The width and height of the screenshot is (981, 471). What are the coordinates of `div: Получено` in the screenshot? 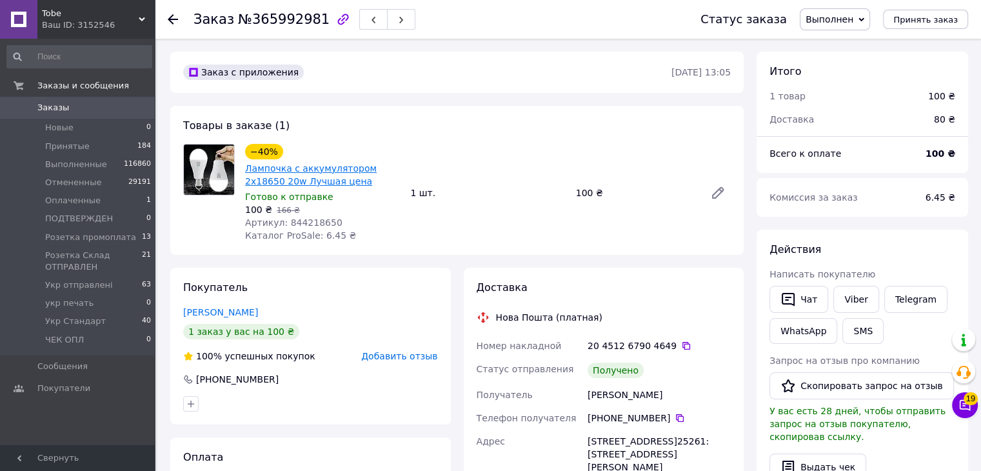 It's located at (615, 370).